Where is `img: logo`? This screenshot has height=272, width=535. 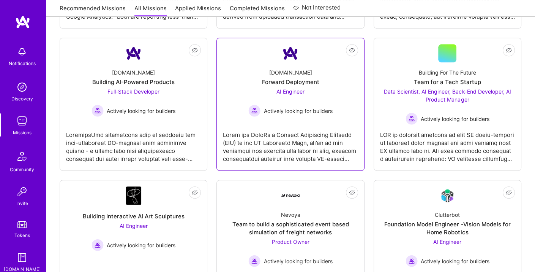
img: logo is located at coordinates (23, 22).